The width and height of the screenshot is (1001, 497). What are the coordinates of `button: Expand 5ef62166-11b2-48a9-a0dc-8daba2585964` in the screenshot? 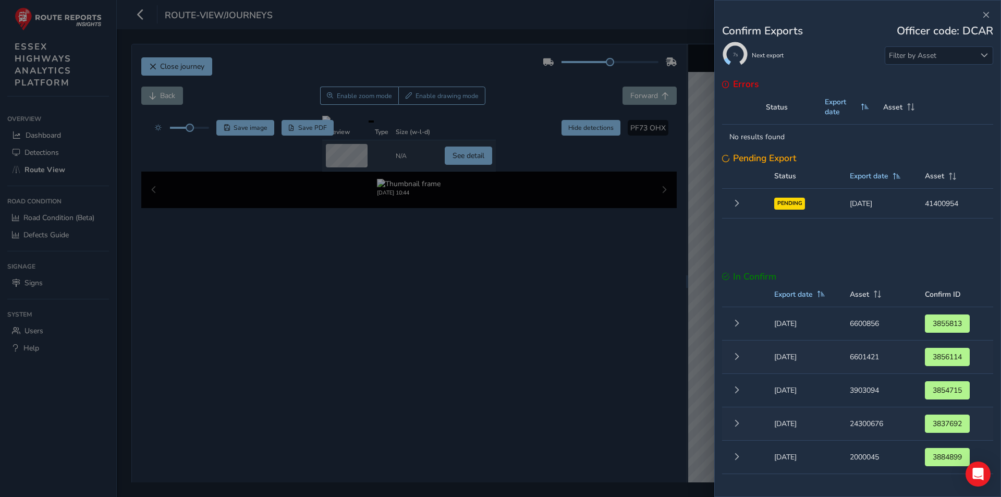 It's located at (737, 457).